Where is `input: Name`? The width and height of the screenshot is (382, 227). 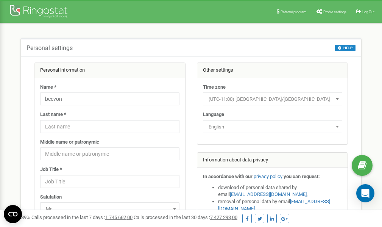
input: Name is located at coordinates (110, 99).